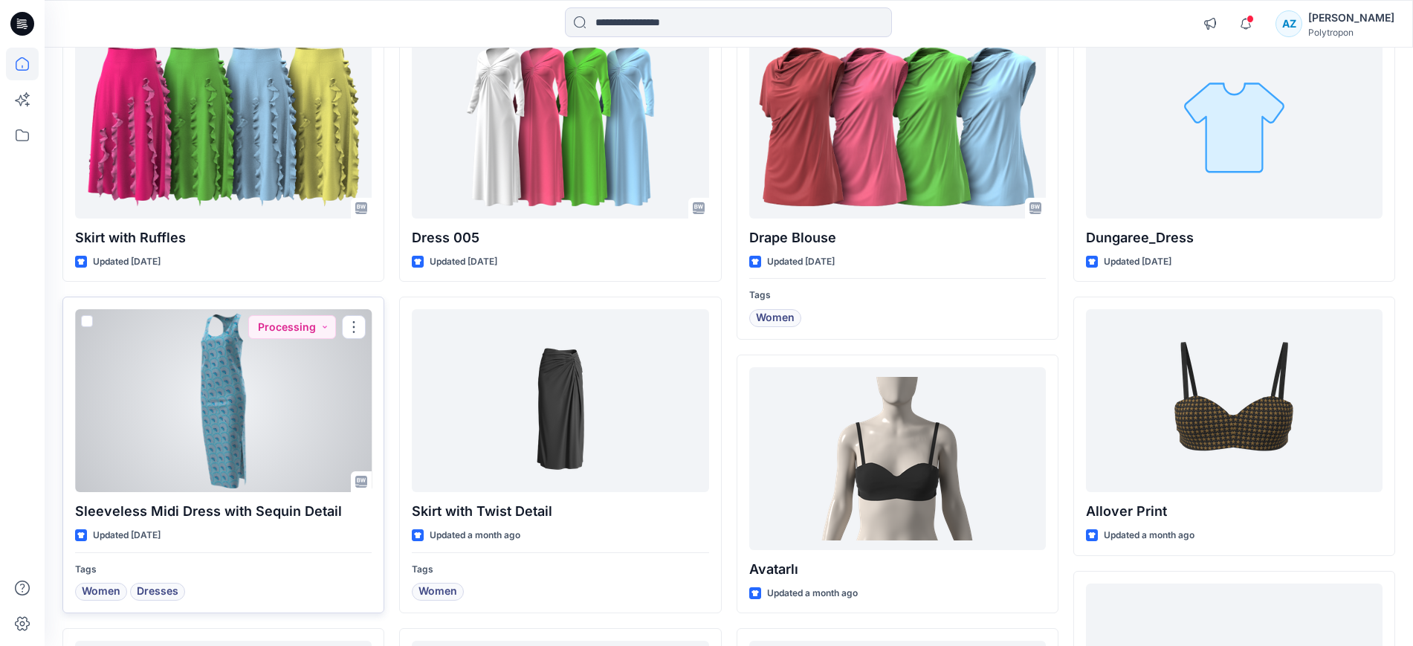 The image size is (1413, 646). I want to click on p: Allover Print, so click(1234, 511).